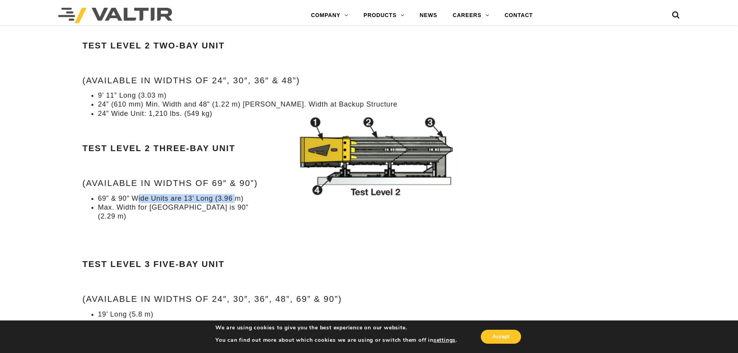 The width and height of the screenshot is (738, 353). Describe the element at coordinates (519, 16) in the screenshot. I see `a: CONTACT` at that location.